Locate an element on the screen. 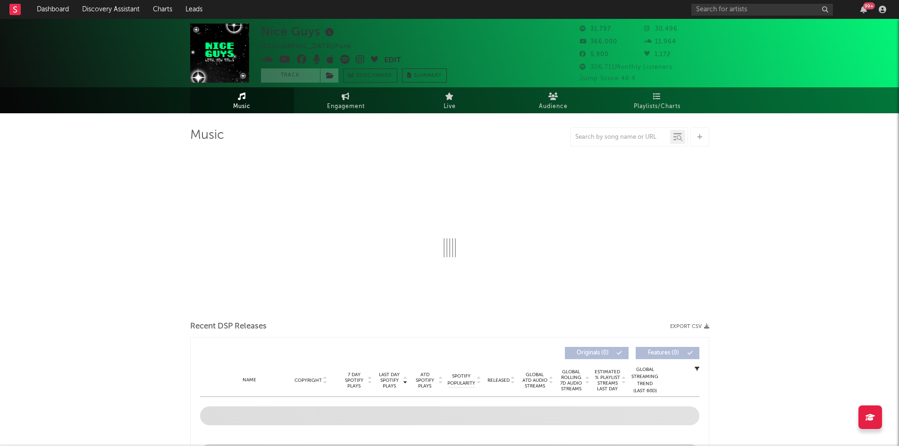 This screenshot has height=446, width=899. button: Edit is located at coordinates (393, 60).